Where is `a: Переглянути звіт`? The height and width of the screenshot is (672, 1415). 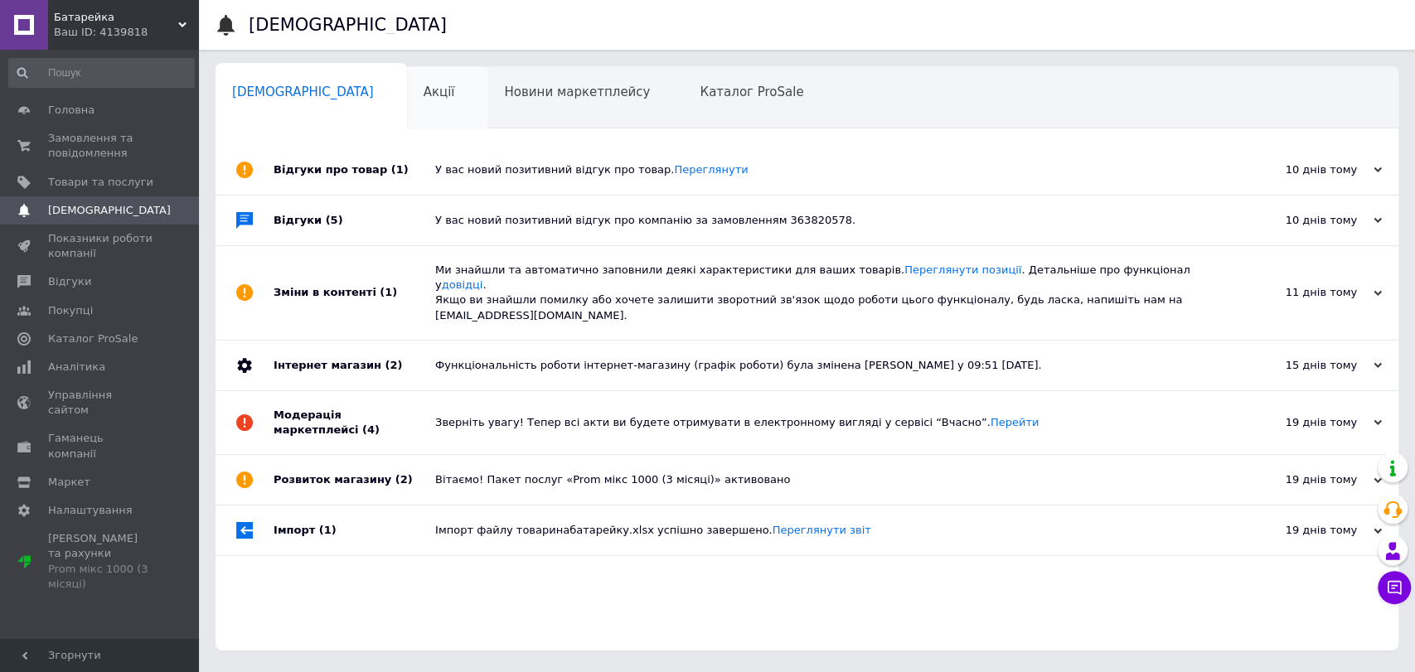 a: Переглянути звіт is located at coordinates (821, 530).